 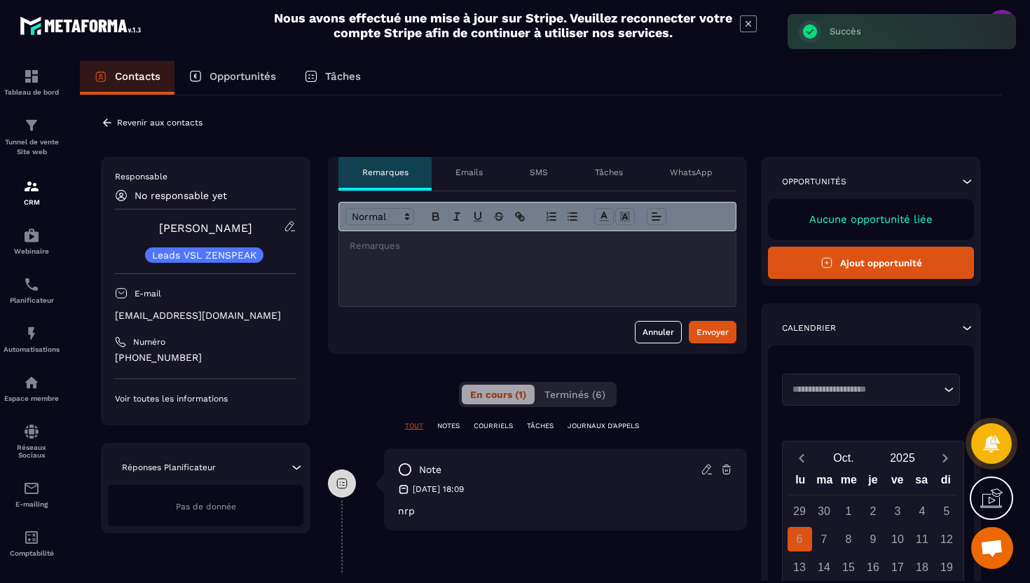 What do you see at coordinates (149, 342) in the screenshot?
I see `p: Numéro` at bounding box center [149, 342].